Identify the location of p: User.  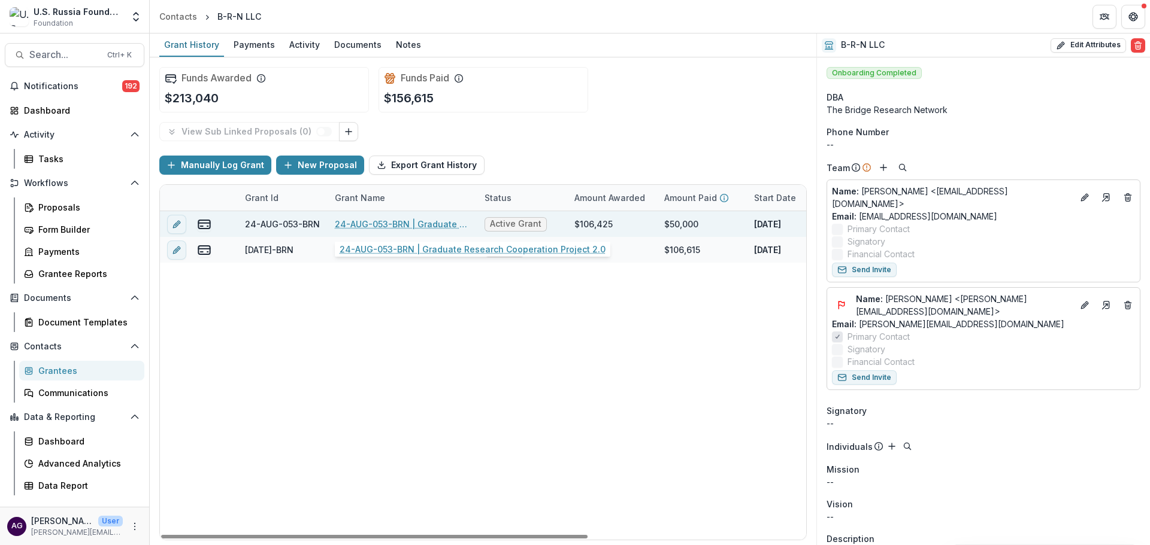
(110, 521).